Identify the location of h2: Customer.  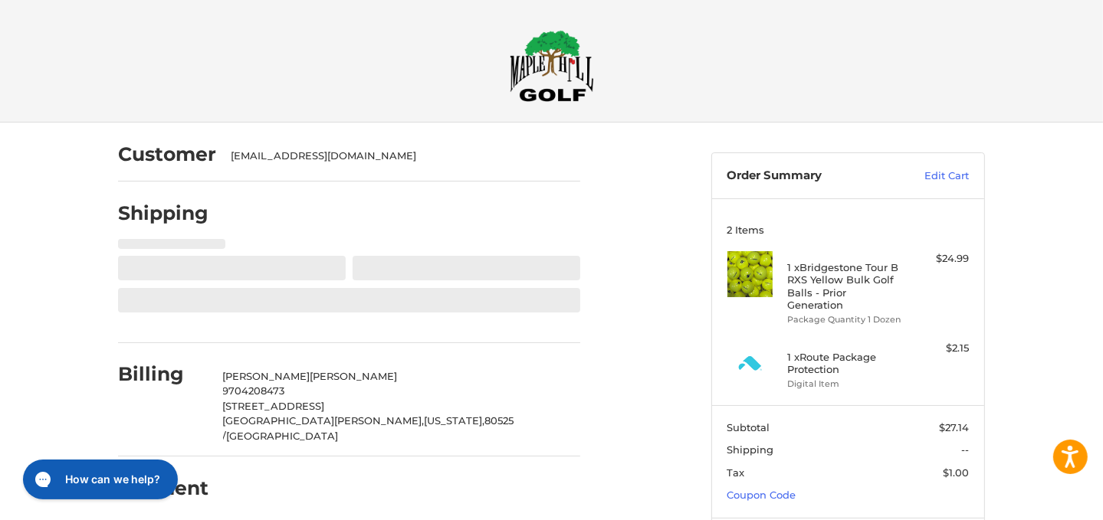
(167, 154).